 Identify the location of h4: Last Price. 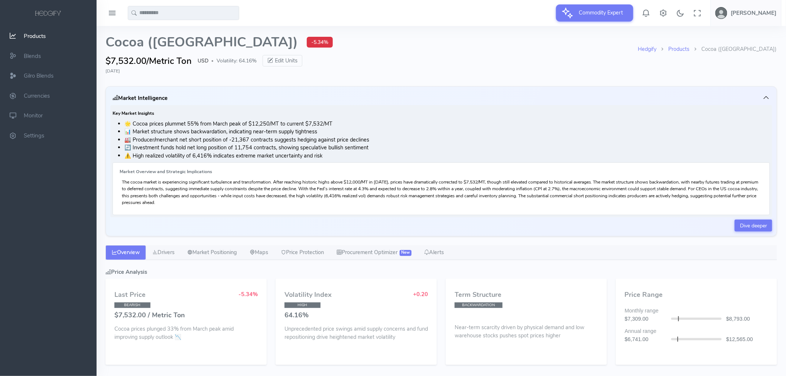
(130, 295).